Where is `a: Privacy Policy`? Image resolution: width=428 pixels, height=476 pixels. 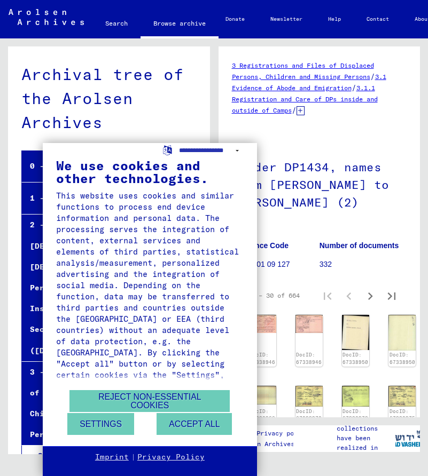 a: Privacy Policy is located at coordinates (171, 458).